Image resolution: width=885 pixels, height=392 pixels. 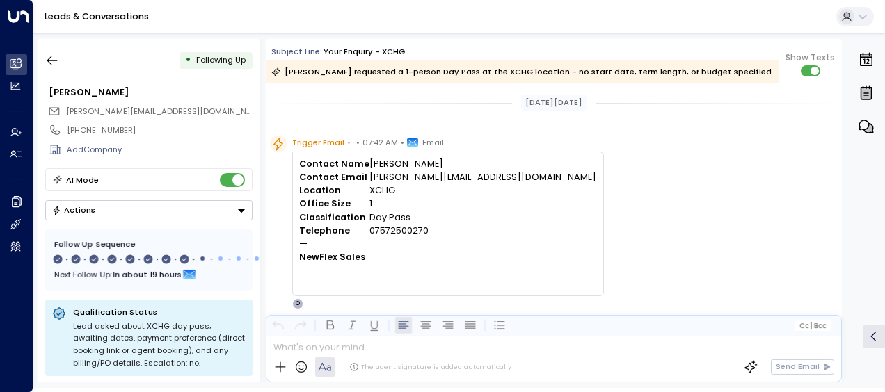 I want to click on strong: Classification, so click(x=332, y=217).